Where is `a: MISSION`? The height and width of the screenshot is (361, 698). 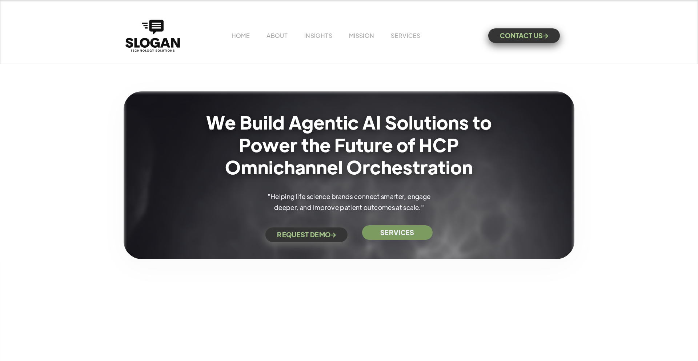
a: MISSION is located at coordinates (362, 35).